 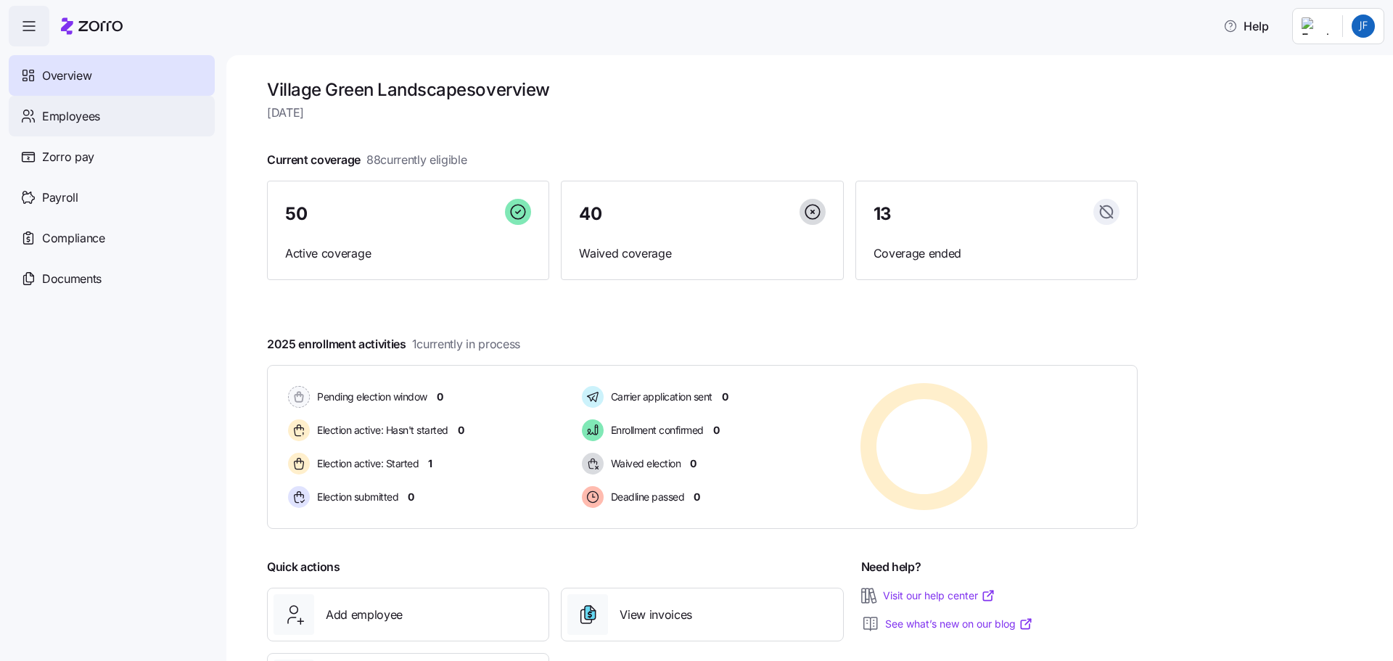 What do you see at coordinates (367, 160) in the screenshot?
I see `span: Current coverage` at bounding box center [367, 160].